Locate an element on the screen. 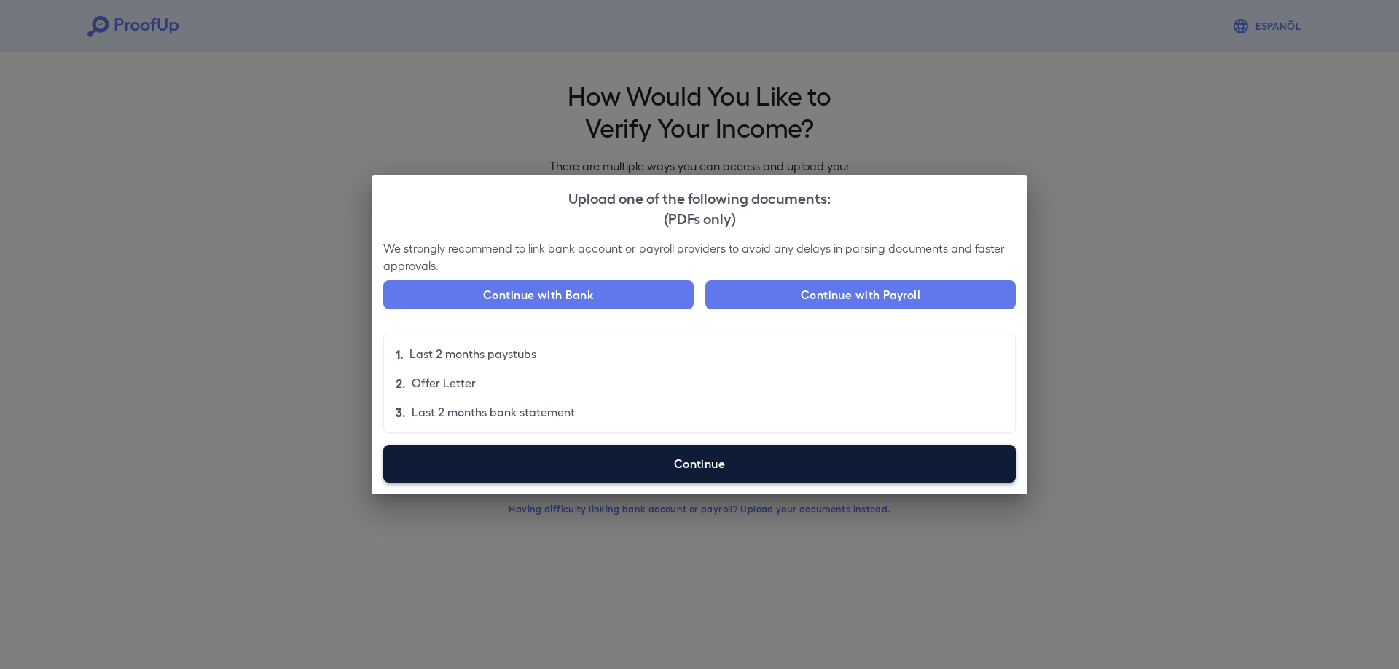 The height and width of the screenshot is (669, 1399). p: Last 2 months bank statement is located at coordinates (493, 412).